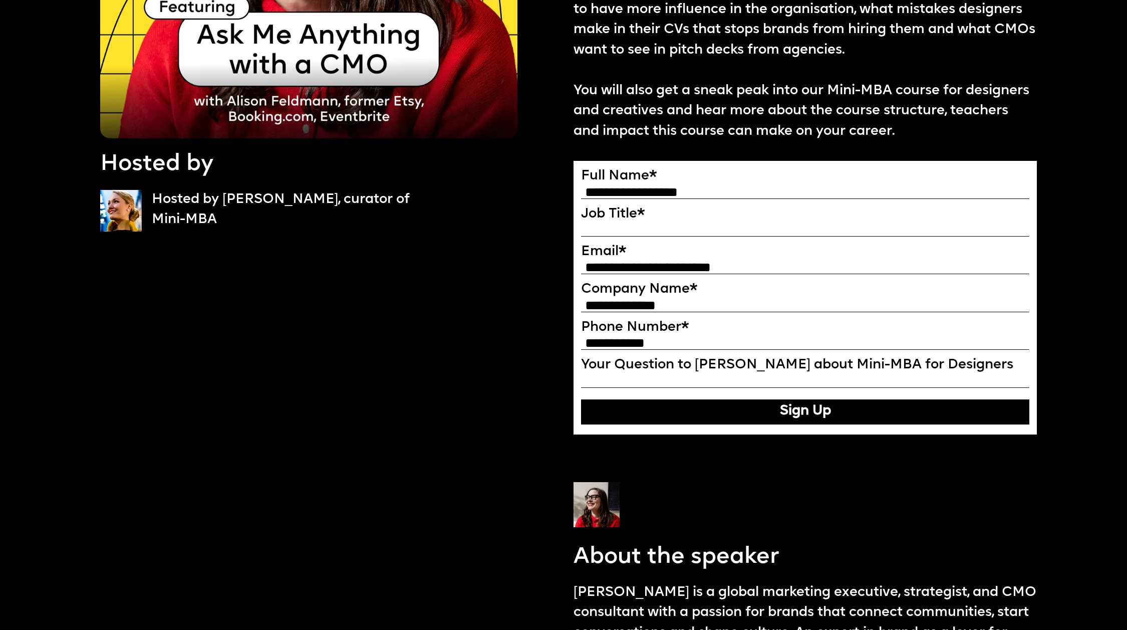 The width and height of the screenshot is (1127, 630). I want to click on label: Email, so click(805, 252).